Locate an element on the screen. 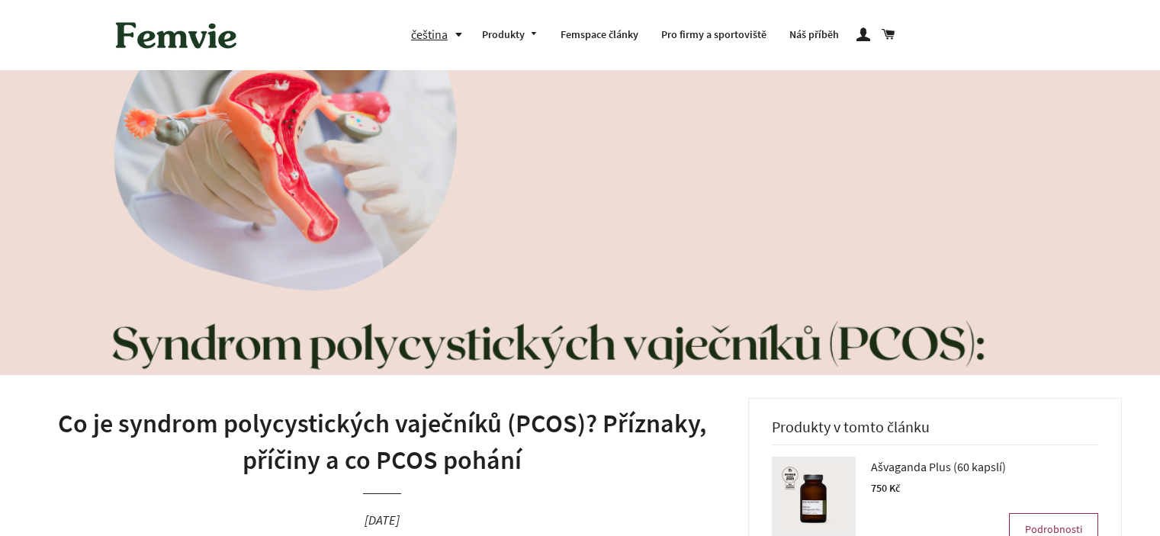 The image size is (1160, 536). span: Ašvaganda Plus (60 kapslí) is located at coordinates (938, 467).